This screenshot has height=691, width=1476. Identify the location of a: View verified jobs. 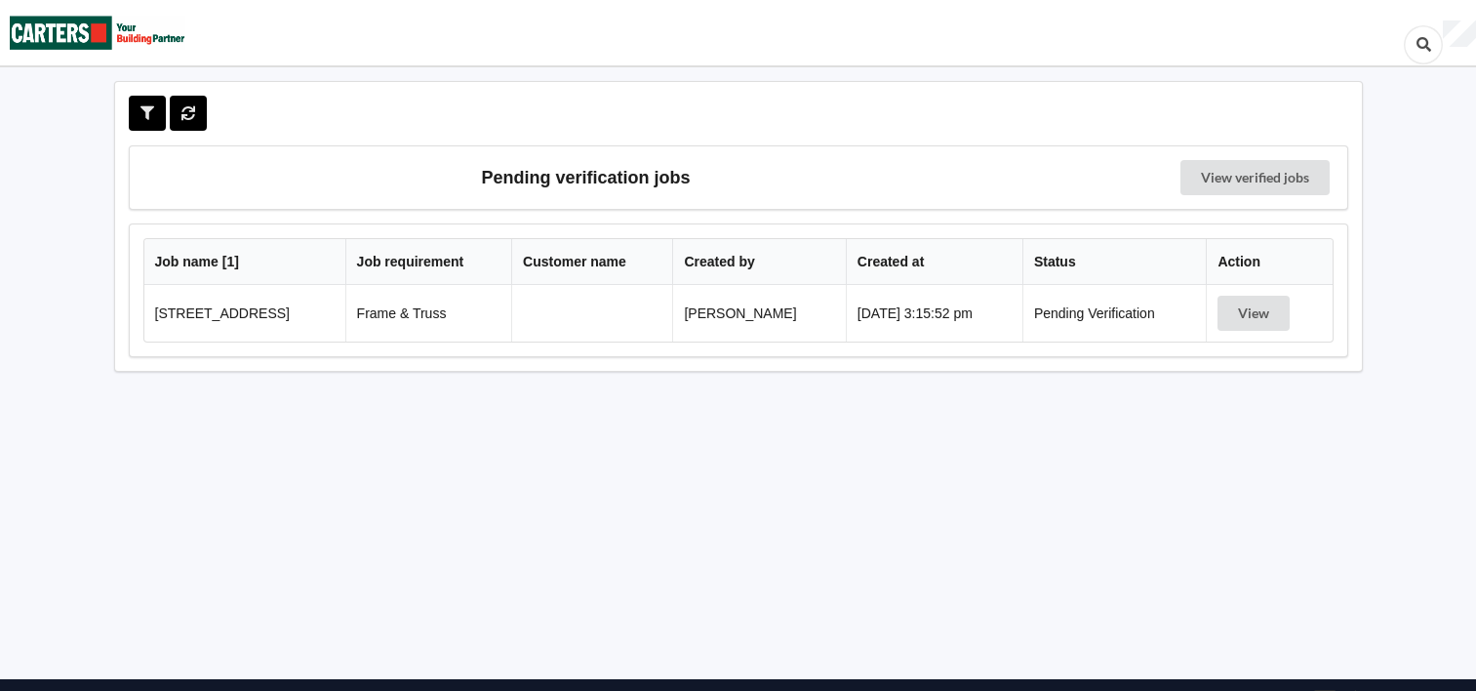
(1254, 178).